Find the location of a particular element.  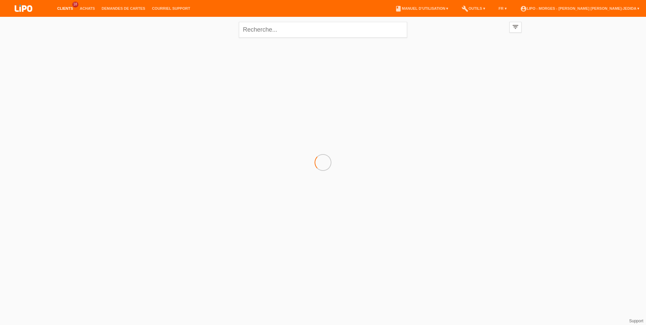

a: LIPO pay is located at coordinates (24, 16).